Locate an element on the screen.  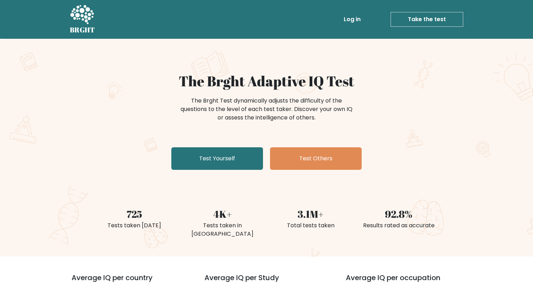
a: Log in is located at coordinates (352, 19).